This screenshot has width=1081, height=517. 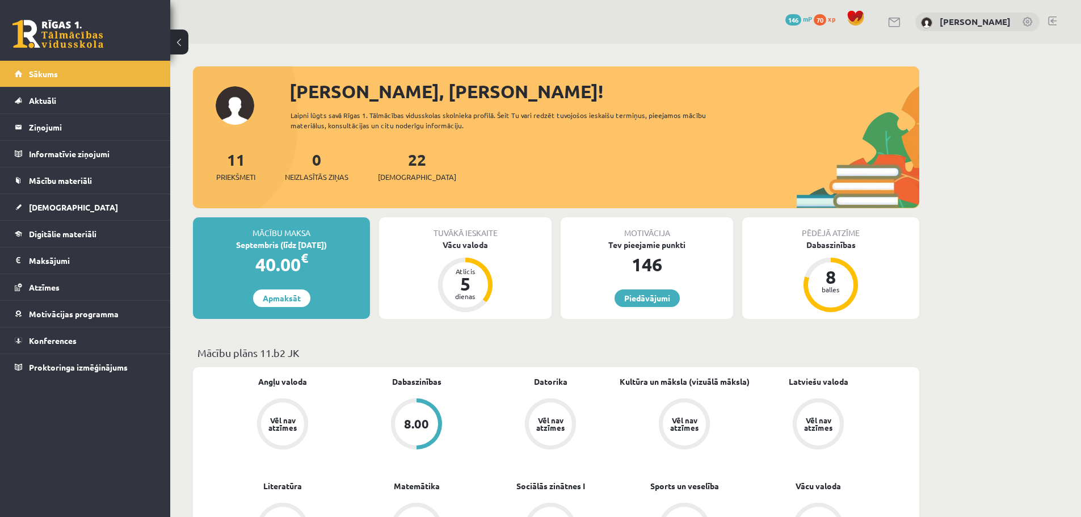 I want to click on a: Vācu valoda Atlicis 5 dienas, so click(x=465, y=276).